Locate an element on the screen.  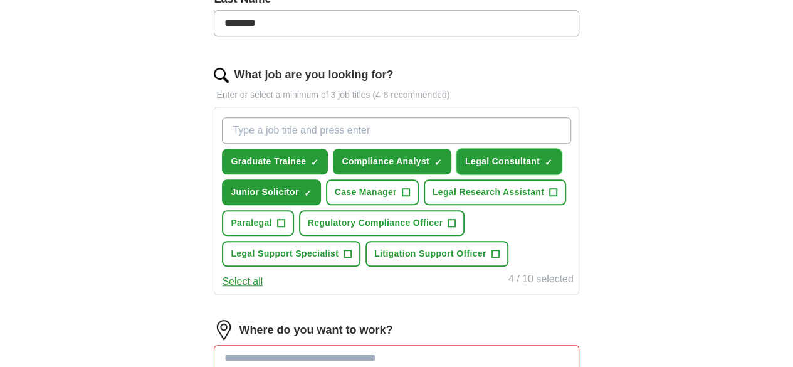
button: Legal Research Assistant is located at coordinates (495, 192).